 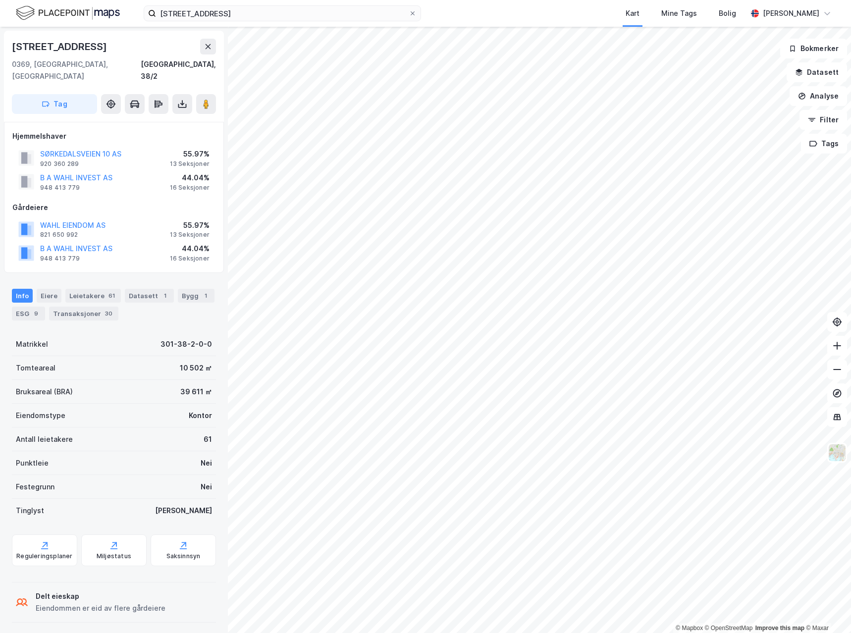 What do you see at coordinates (818, 96) in the screenshot?
I see `button: Analyse` at bounding box center [818, 96].